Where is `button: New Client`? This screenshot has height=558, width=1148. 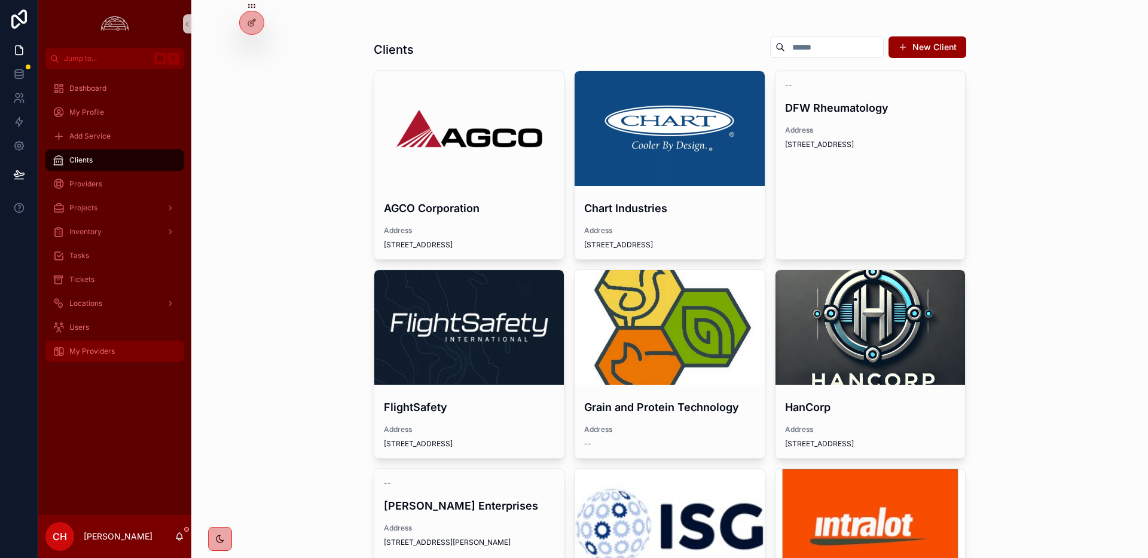 button: New Client is located at coordinates (927, 47).